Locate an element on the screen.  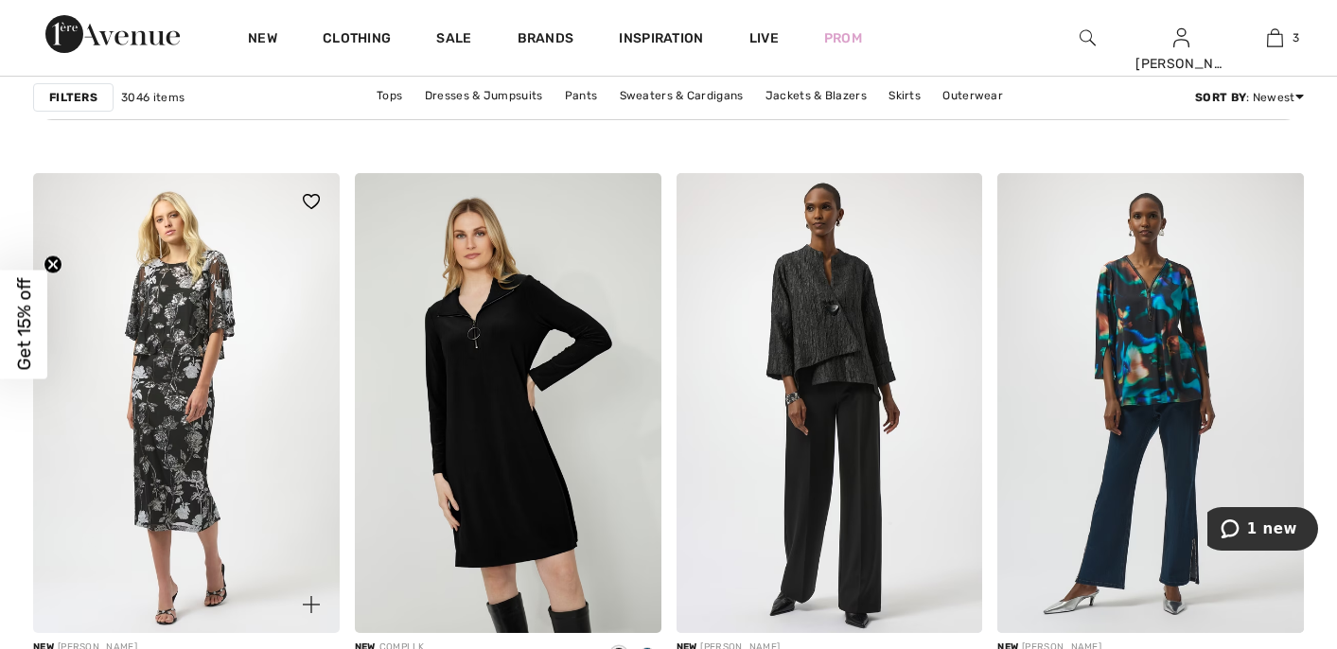
img: 1ère Avenue is located at coordinates (113, 34).